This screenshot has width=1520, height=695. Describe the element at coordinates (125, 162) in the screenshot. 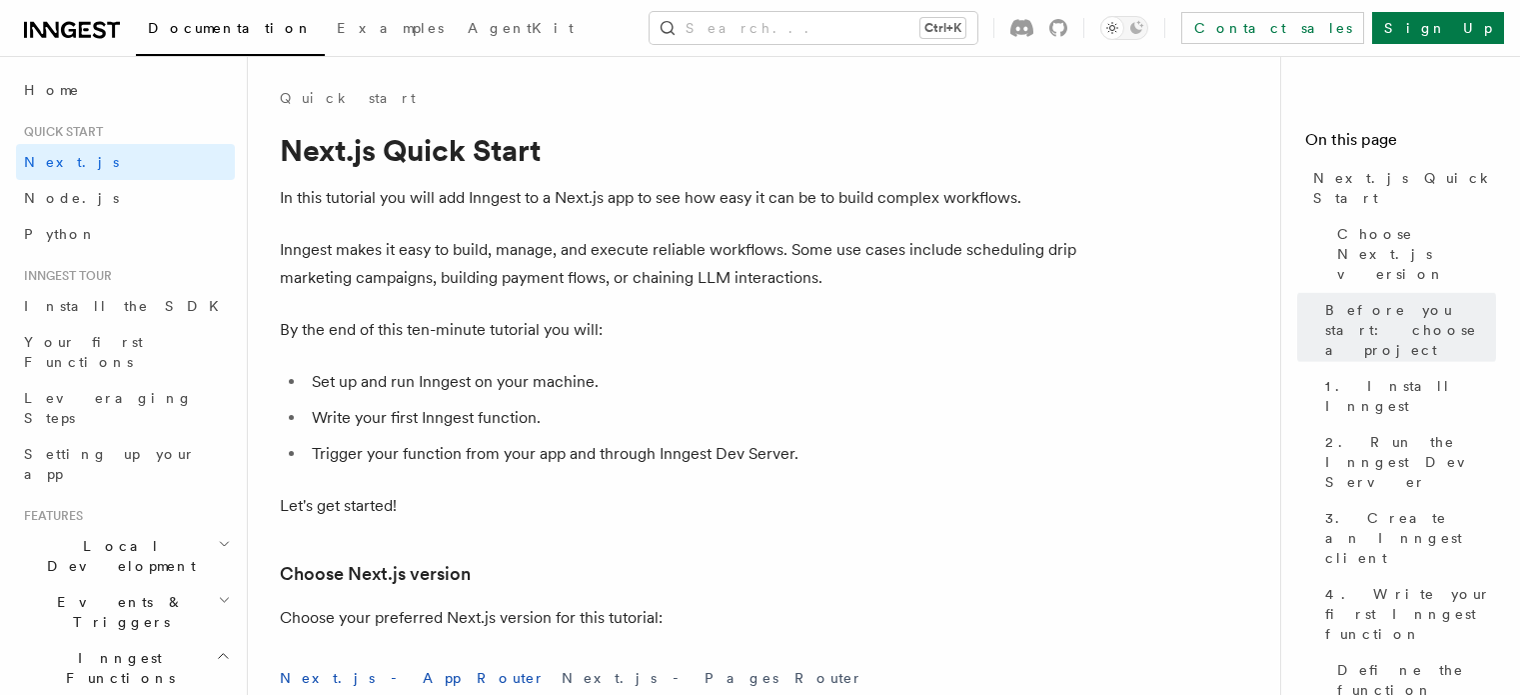

I see `a: Next.js` at that location.